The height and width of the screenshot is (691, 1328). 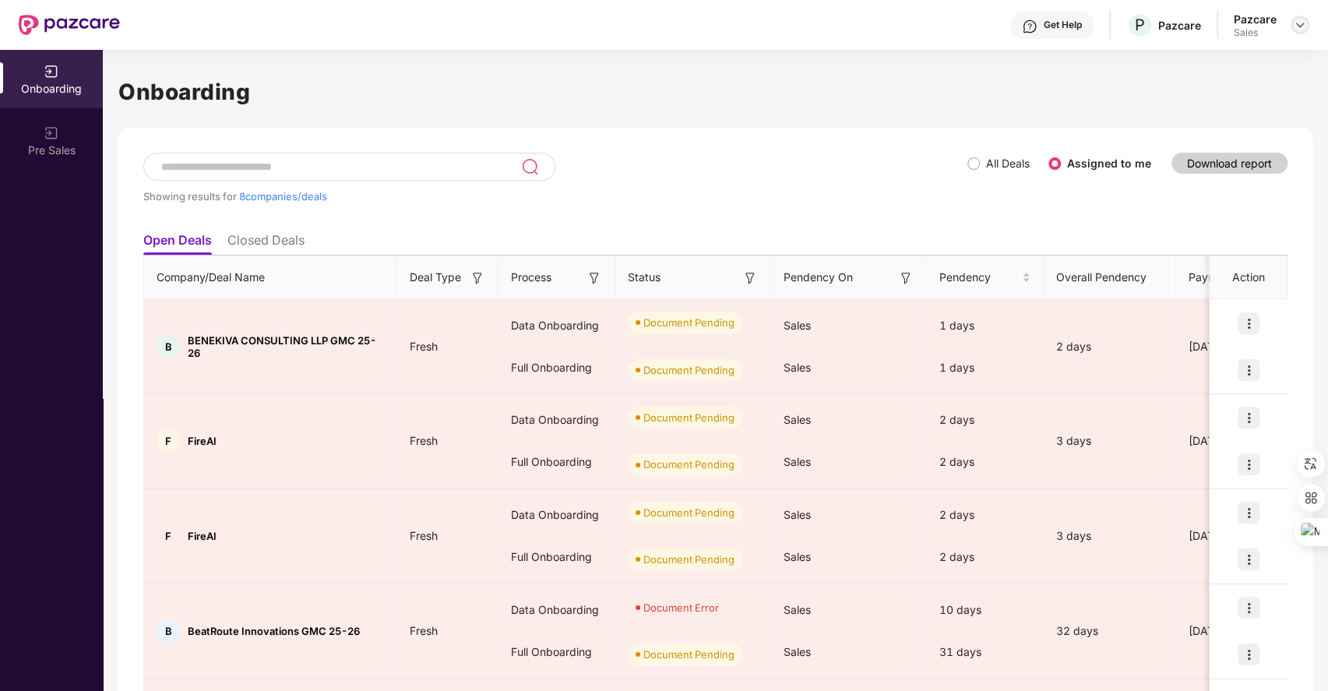 I want to click on div: Document Error, so click(x=681, y=607).